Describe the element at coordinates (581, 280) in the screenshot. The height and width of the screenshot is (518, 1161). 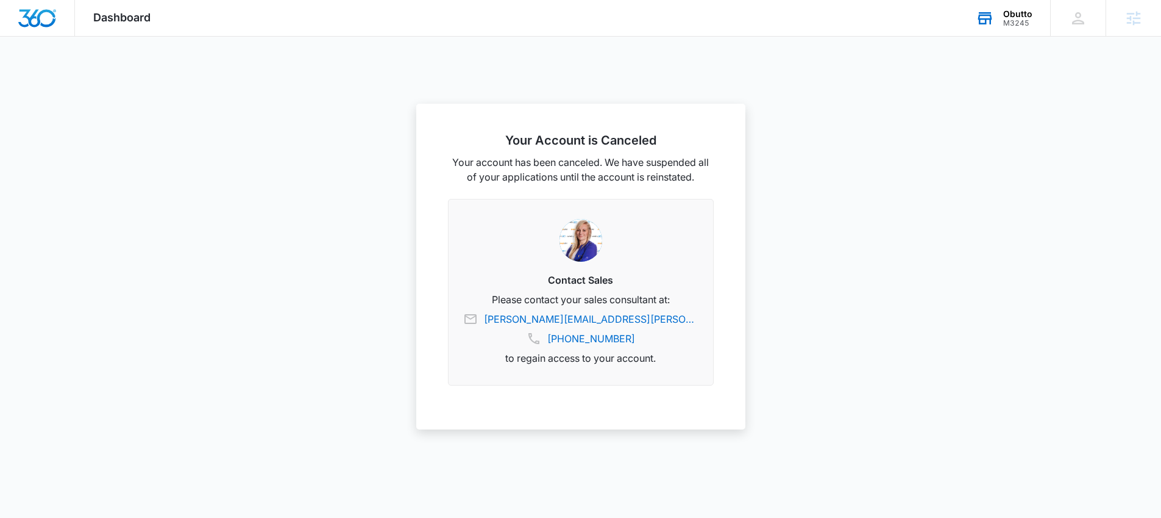
I see `h3: Contact Sales` at that location.